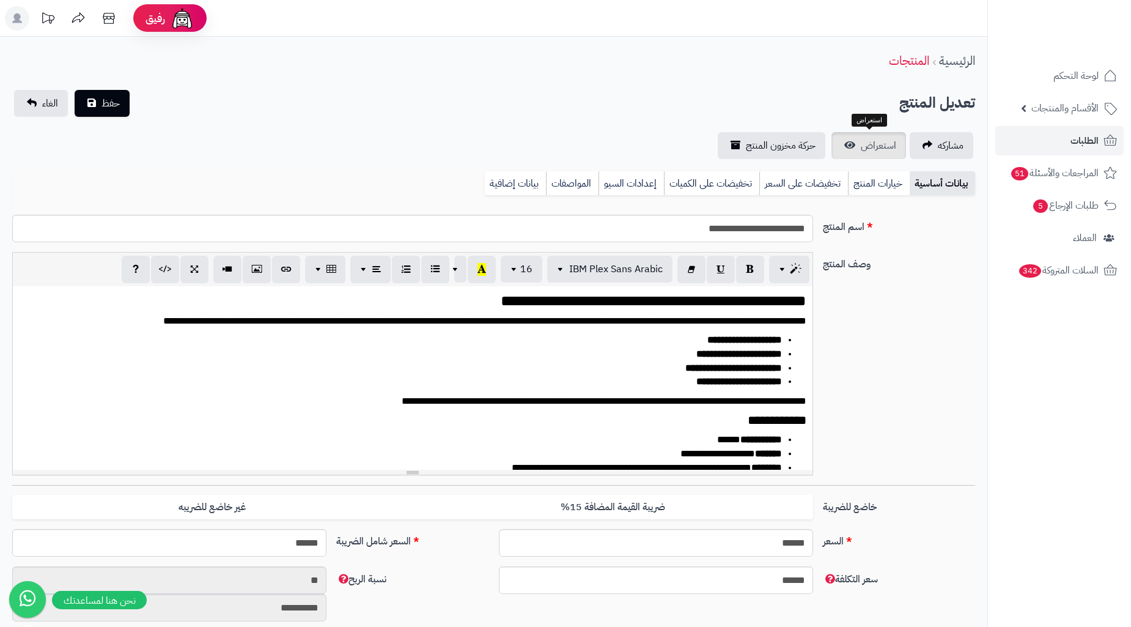 The image size is (1131, 627). Describe the element at coordinates (898, 262) in the screenshot. I see `label: وصف المنتج` at that location.